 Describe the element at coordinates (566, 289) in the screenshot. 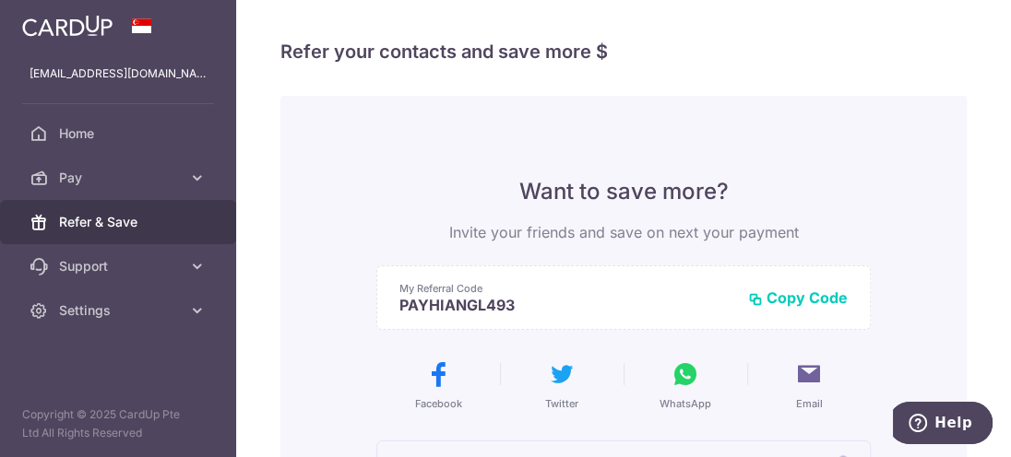

I see `p: My Referral Code` at that location.